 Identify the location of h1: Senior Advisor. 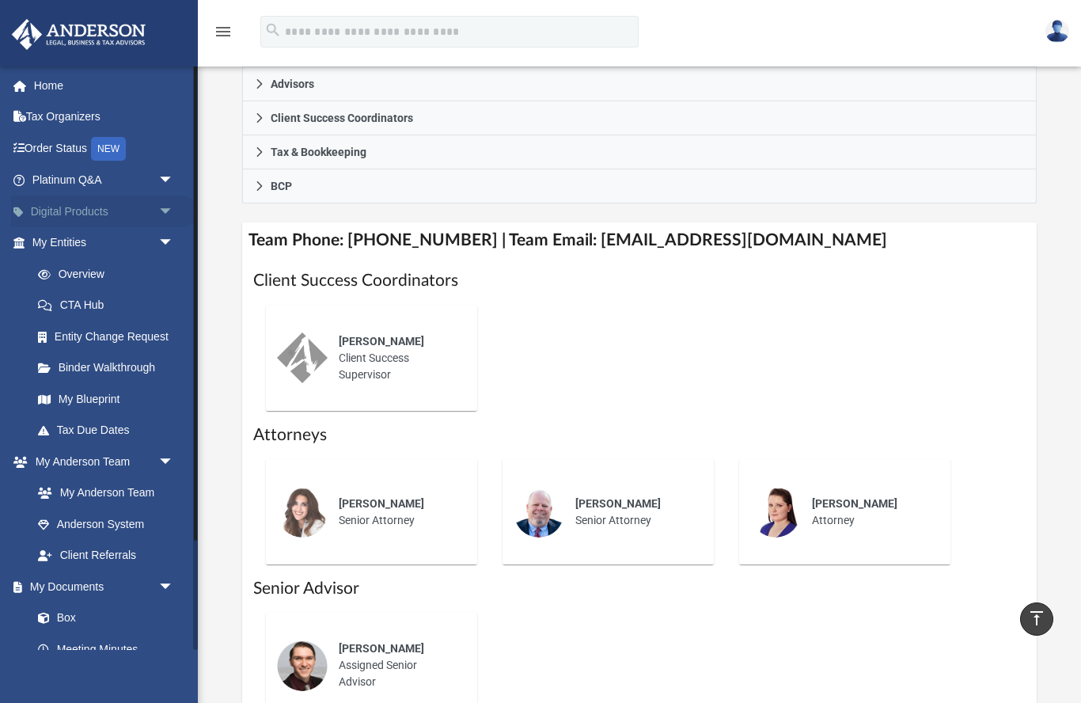
(640, 588).